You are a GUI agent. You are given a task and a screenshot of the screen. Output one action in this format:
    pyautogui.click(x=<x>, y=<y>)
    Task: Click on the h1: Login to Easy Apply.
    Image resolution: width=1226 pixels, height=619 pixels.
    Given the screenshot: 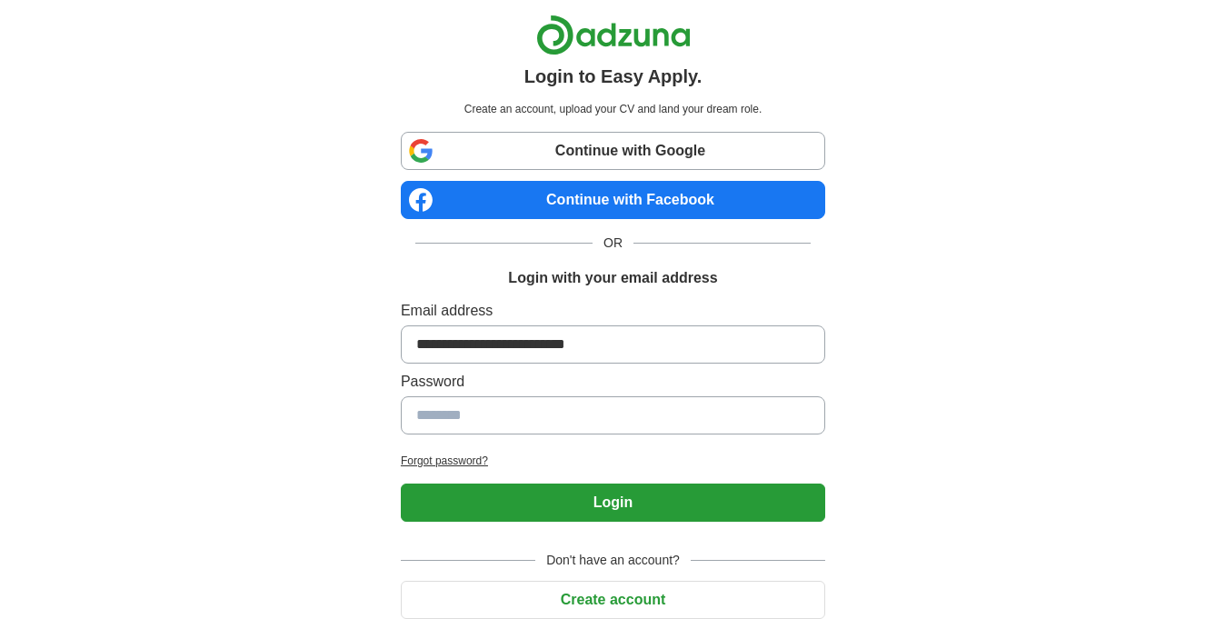 What is the action you would take?
    pyautogui.click(x=614, y=76)
    